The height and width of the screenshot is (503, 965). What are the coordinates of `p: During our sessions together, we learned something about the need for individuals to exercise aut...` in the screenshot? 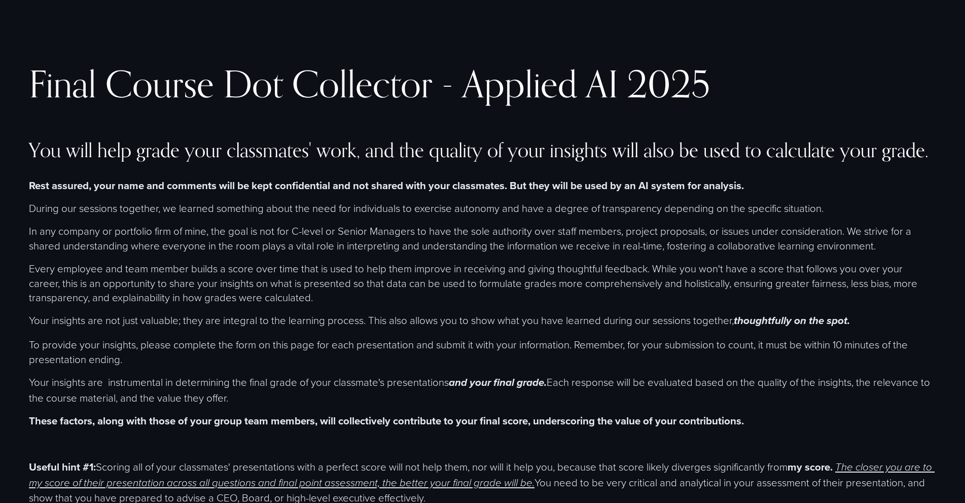 It's located at (482, 208).